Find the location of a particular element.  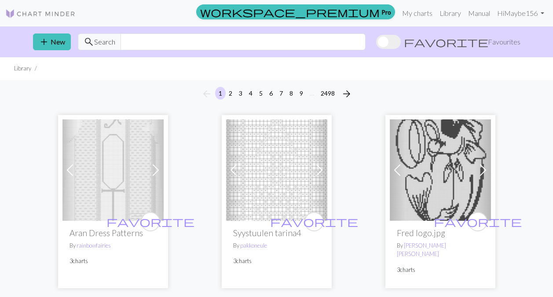

span: workspace_premium is located at coordinates (290, 12).